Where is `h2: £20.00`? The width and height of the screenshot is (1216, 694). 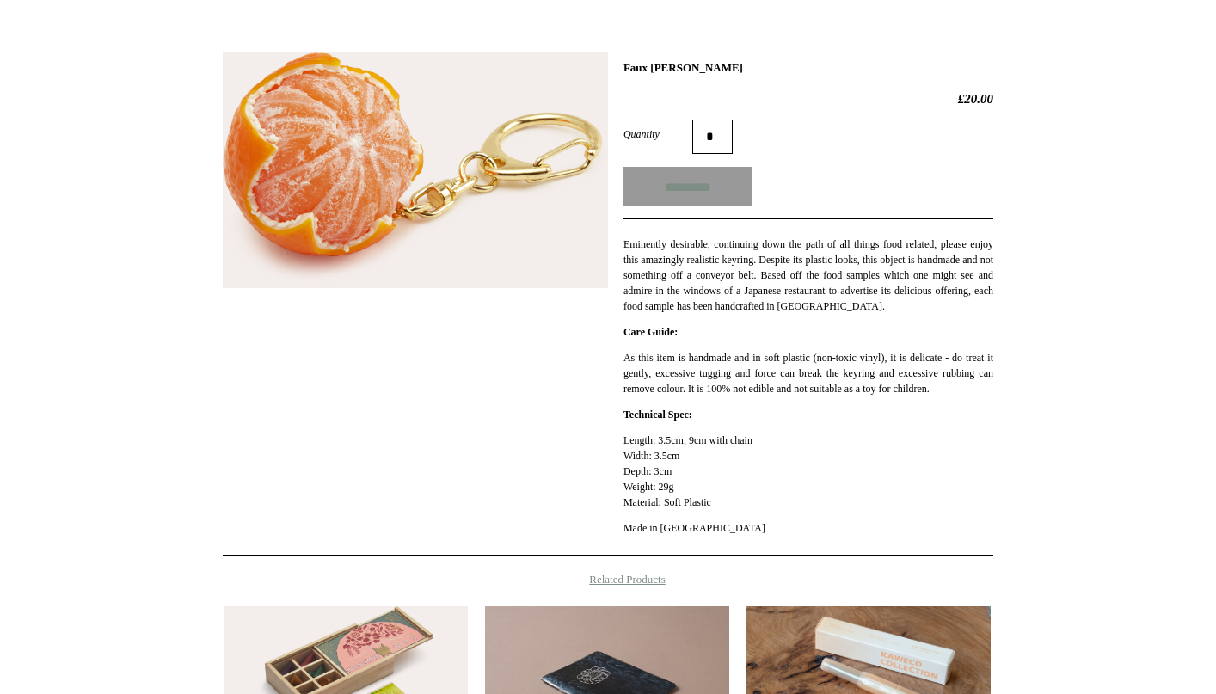
h2: £20.00 is located at coordinates (808, 99).